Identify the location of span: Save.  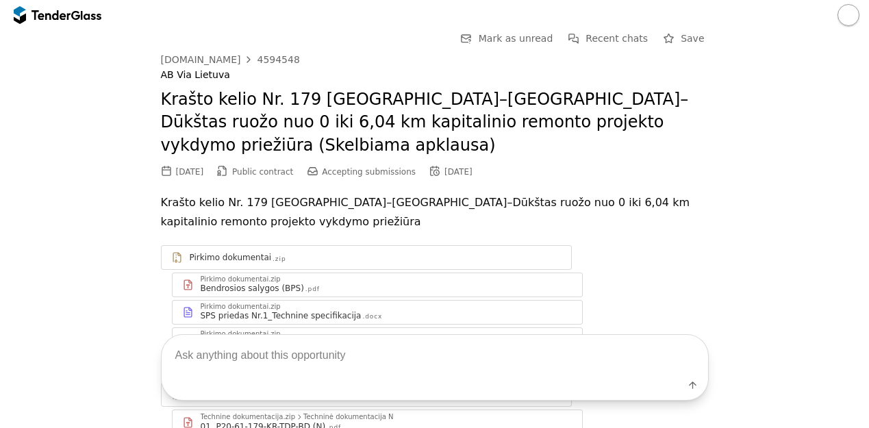
(692, 38).